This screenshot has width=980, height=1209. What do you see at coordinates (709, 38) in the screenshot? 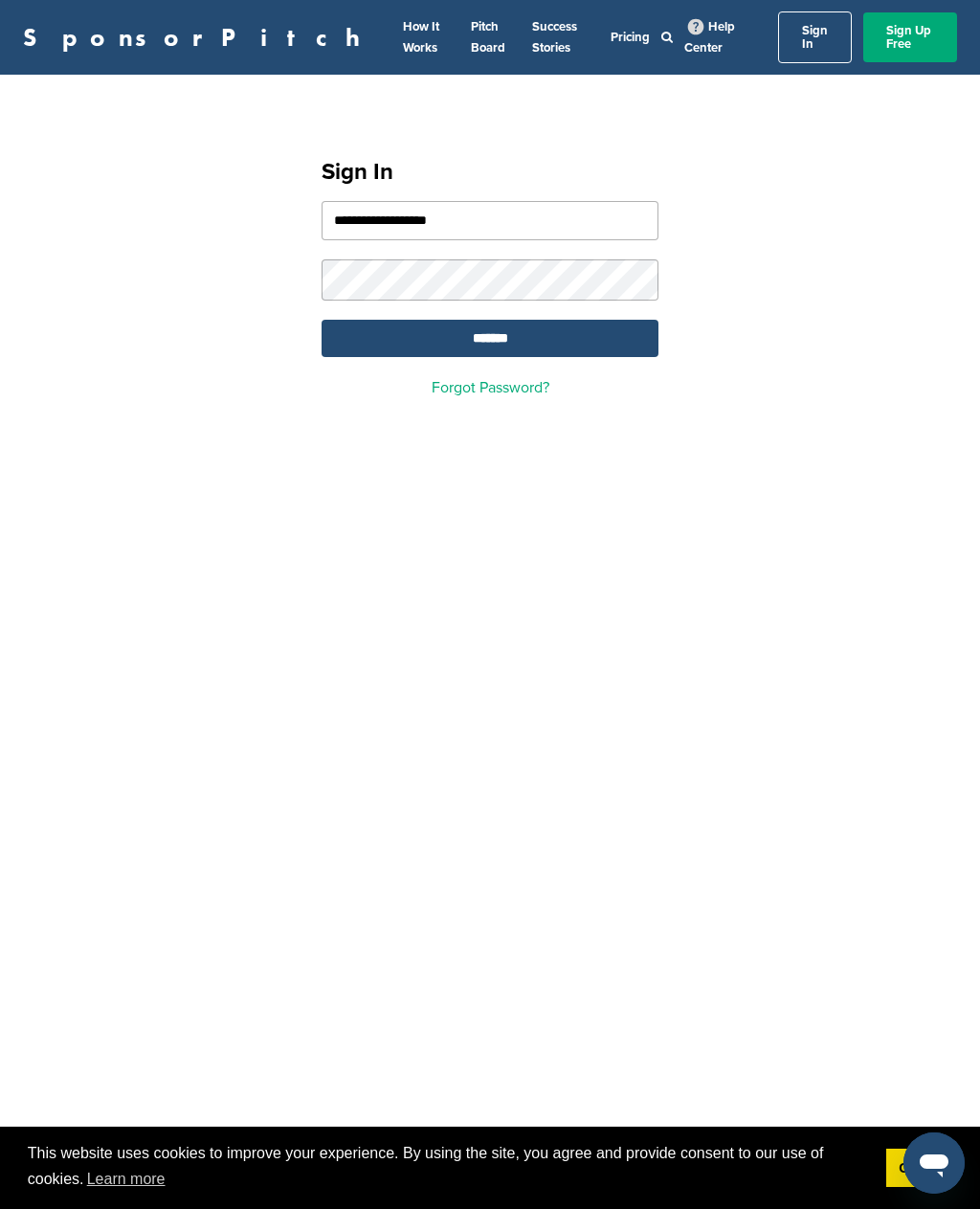
I see `a: Help Center` at bounding box center [709, 38].